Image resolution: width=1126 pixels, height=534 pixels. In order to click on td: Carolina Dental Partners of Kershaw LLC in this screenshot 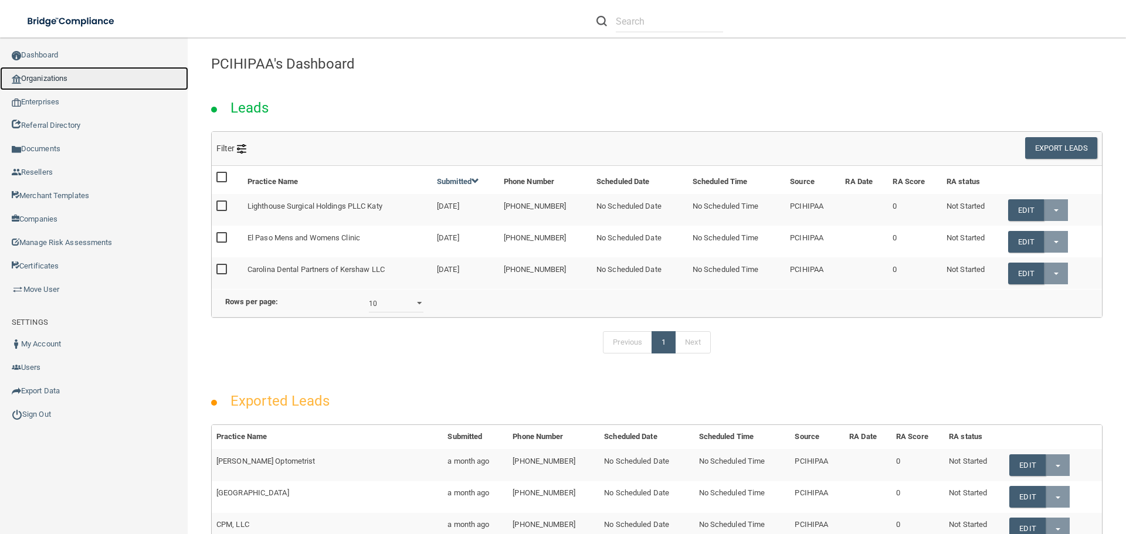, I will do `click(337, 273)`.